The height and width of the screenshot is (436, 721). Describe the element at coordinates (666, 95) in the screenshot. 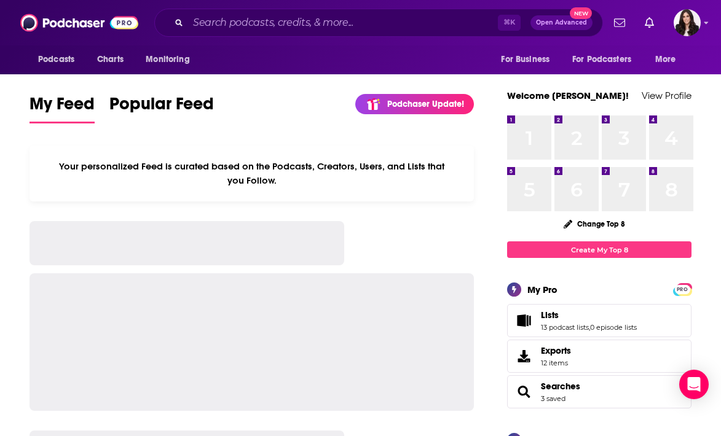

I see `a: View Profile` at that location.